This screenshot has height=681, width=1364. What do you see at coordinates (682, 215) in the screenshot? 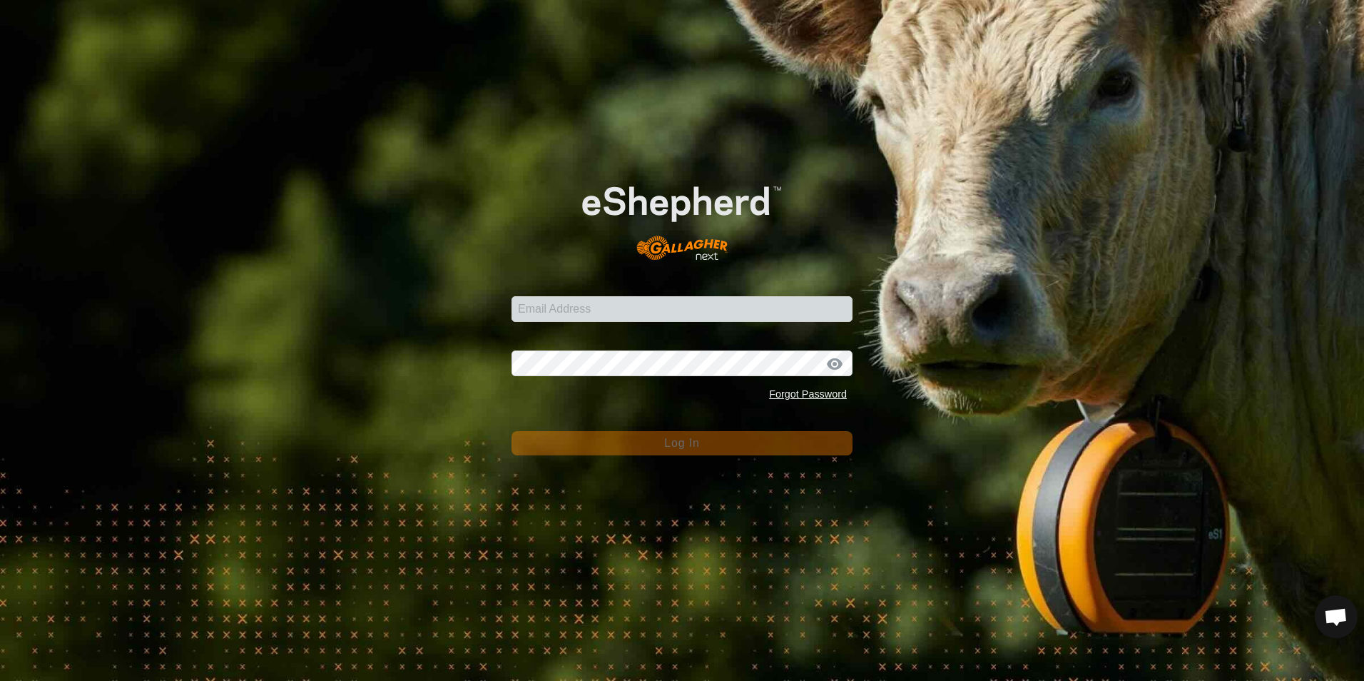
I see `img: E-shepherd Logo` at bounding box center [682, 215].